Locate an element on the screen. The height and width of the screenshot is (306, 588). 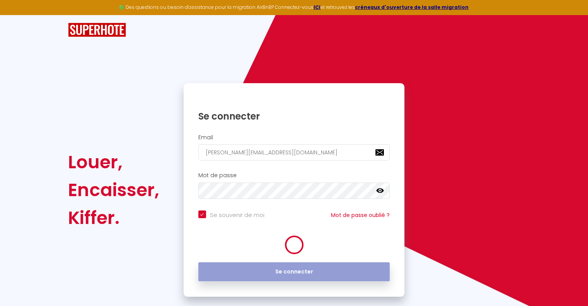
img: SuperHote logo is located at coordinates (97, 30).